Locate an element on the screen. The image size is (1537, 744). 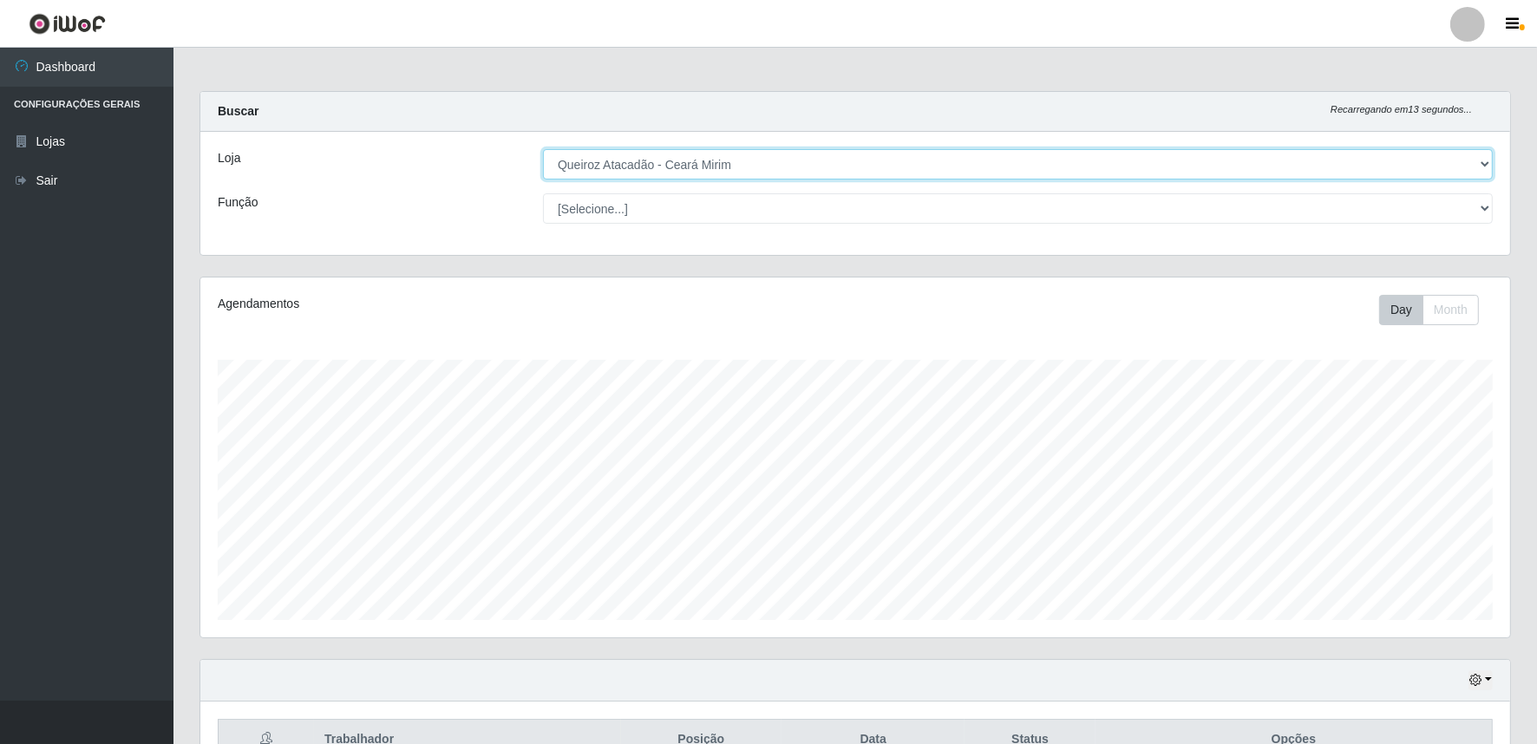
div: Agendamentos is located at coordinates (475, 304).